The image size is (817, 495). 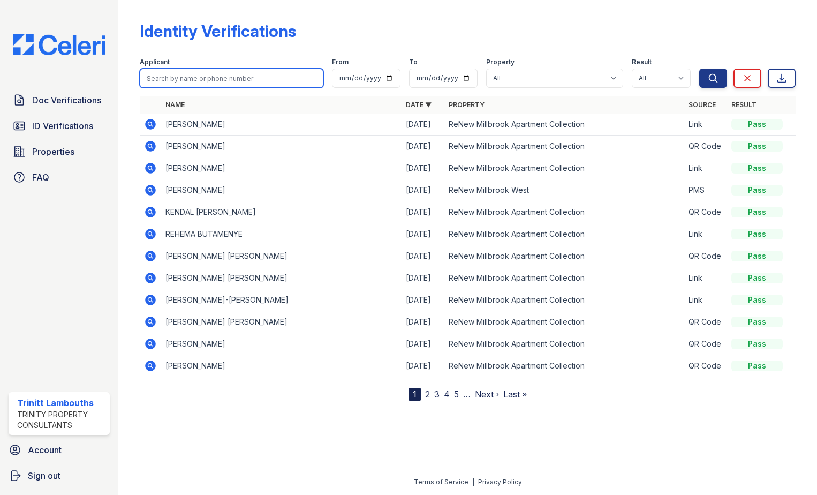 I want to click on button: Sign out, so click(x=59, y=475).